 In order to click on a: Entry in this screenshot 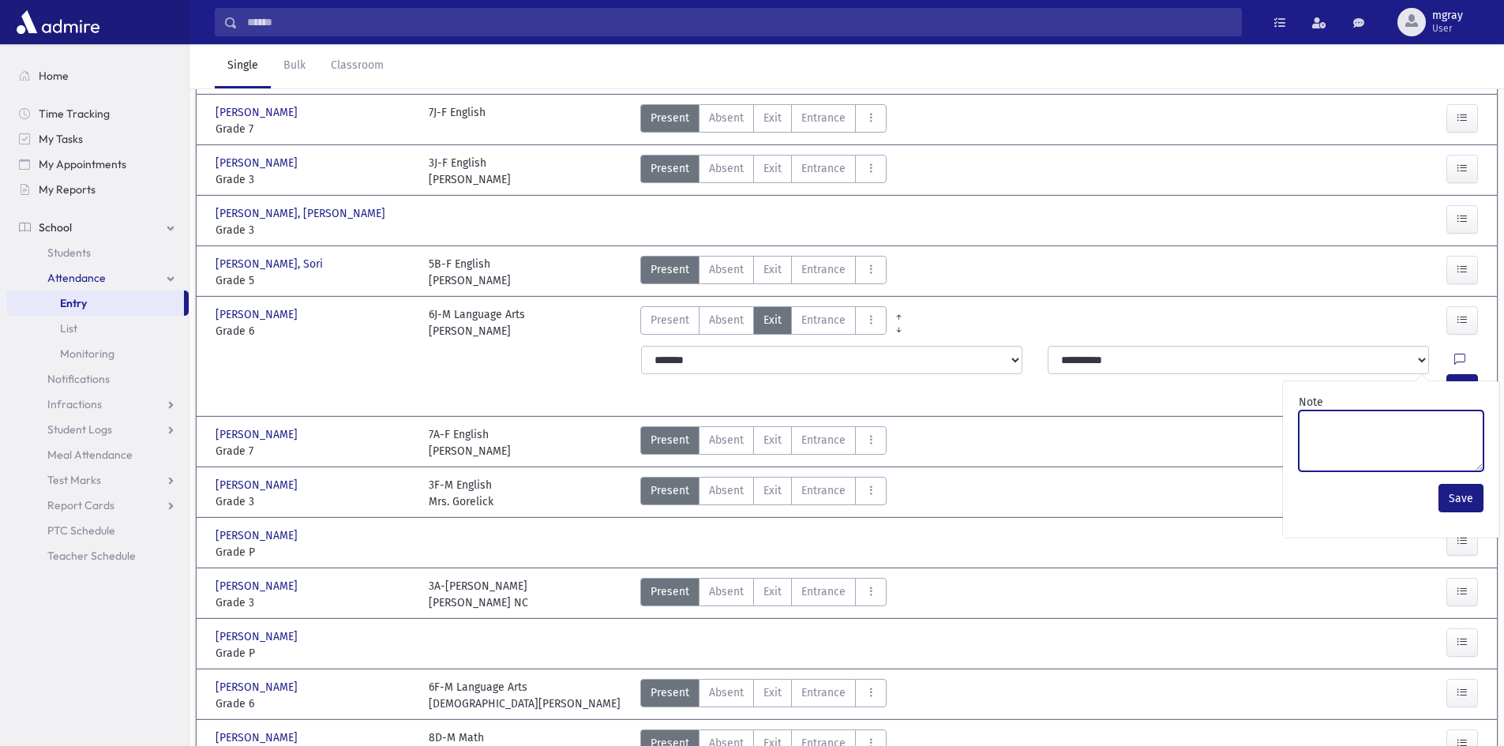, I will do `click(95, 303)`.